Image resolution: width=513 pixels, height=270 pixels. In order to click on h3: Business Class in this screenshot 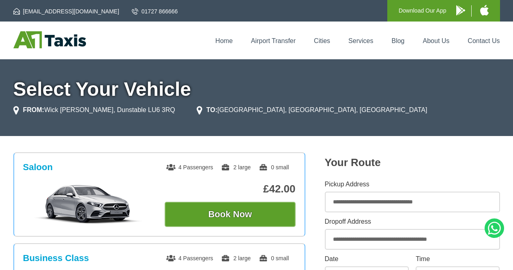, I will do `click(56, 258)`.